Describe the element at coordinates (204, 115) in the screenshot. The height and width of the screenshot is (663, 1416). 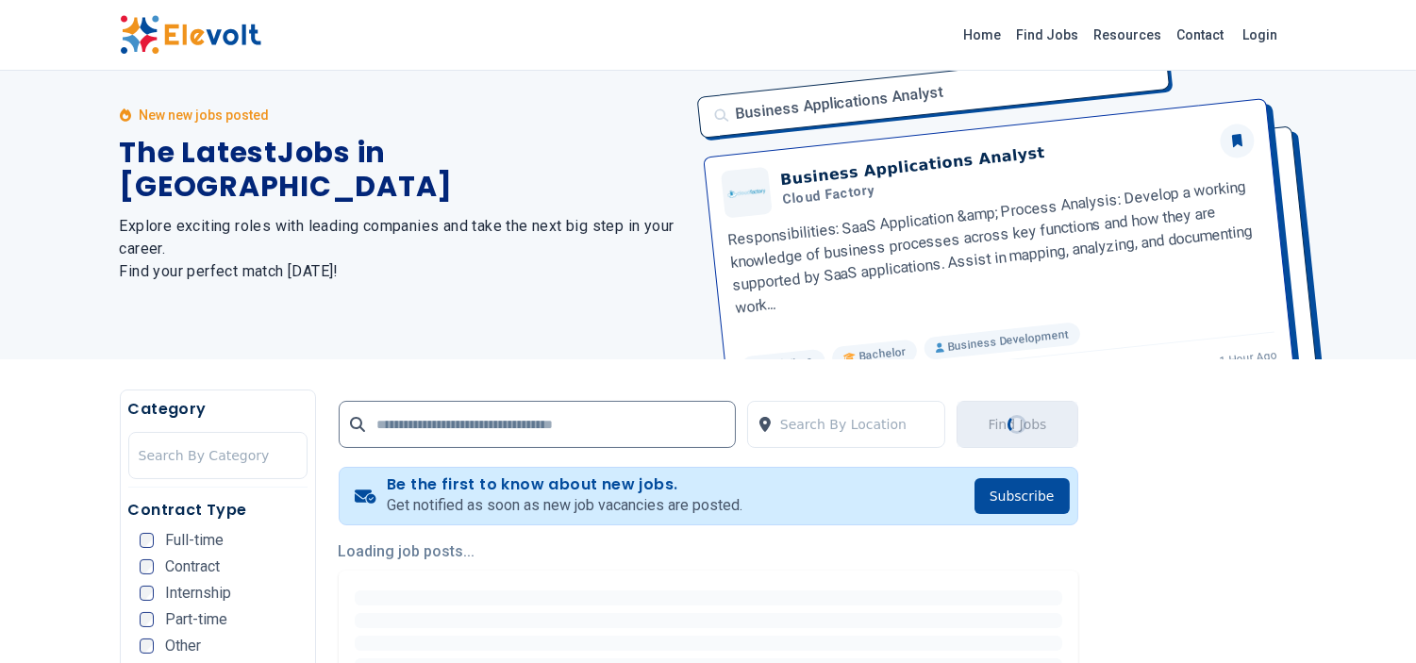
I see `p: New new jobs posted` at that location.